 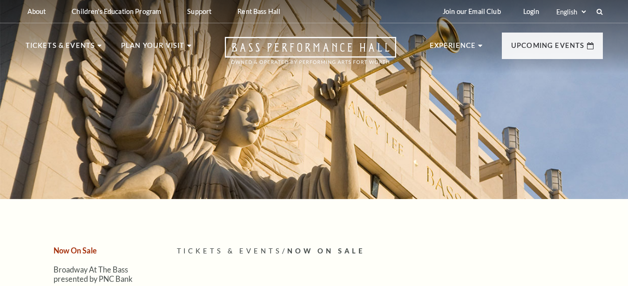 I want to click on span: Now On Sale, so click(x=326, y=251).